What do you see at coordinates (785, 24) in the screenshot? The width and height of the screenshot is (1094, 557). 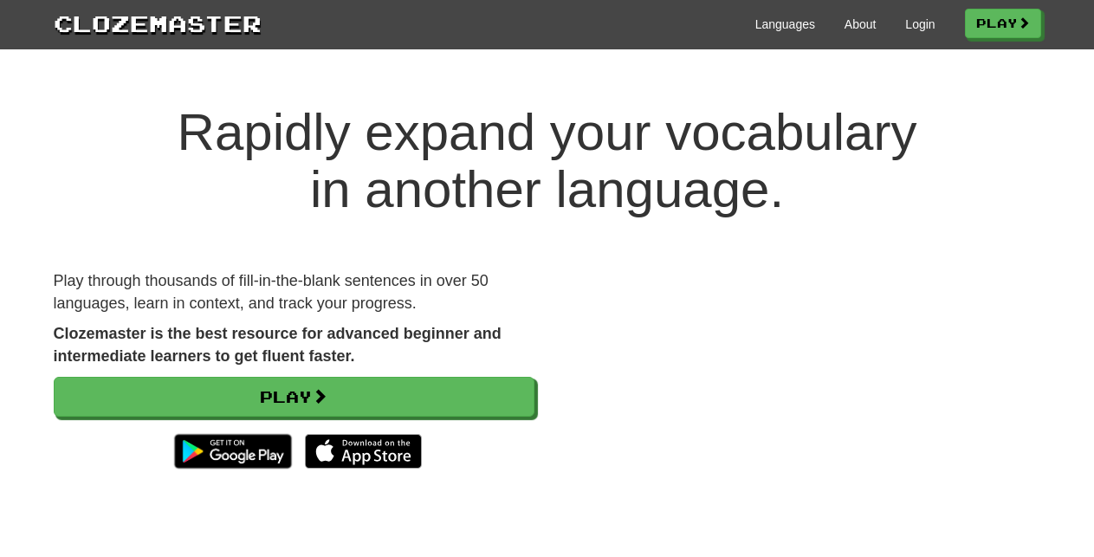 I see `a: Languages` at bounding box center [785, 24].